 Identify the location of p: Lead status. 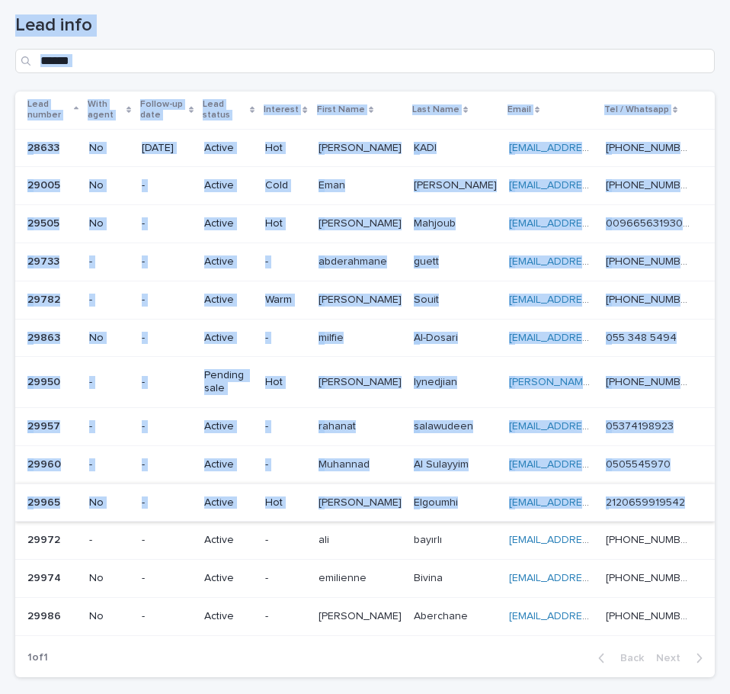
(224, 110).